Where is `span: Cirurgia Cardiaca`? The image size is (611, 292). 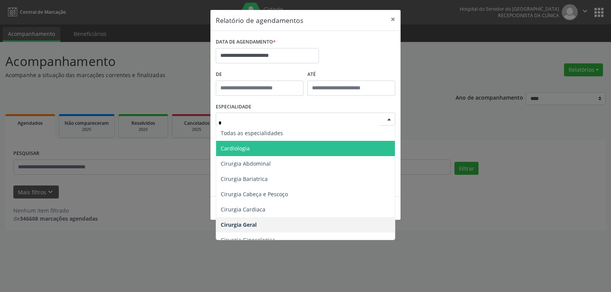 span: Cirurgia Cardiaca is located at coordinates (243, 209).